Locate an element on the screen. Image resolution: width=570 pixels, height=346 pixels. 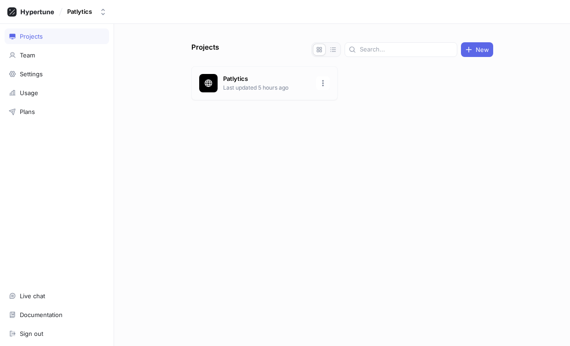
button: Patlytics is located at coordinates (87, 12).